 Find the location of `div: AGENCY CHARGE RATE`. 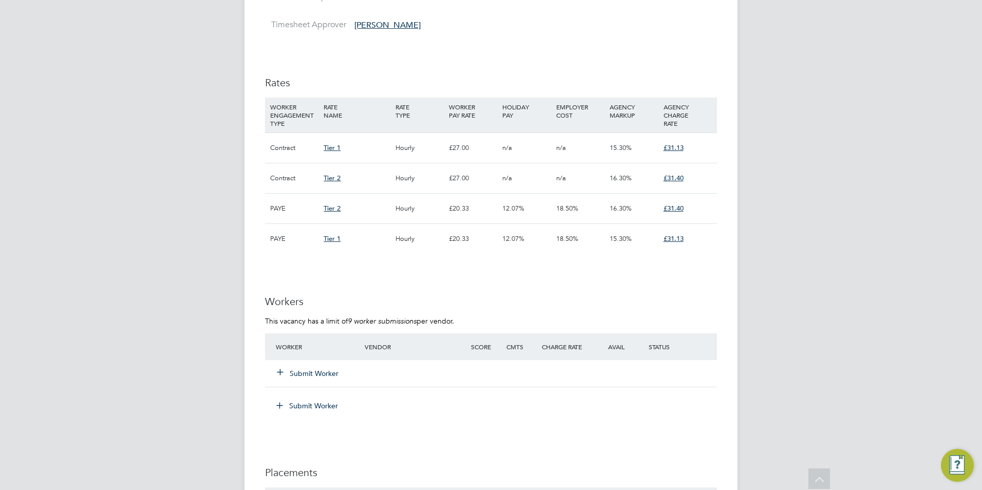

div: AGENCY CHARGE RATE is located at coordinates (688, 115).